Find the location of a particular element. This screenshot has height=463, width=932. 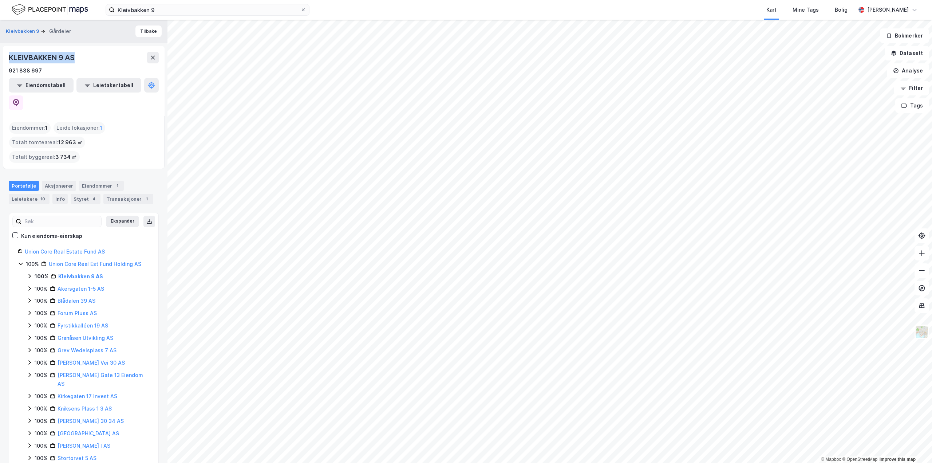

button: Filter is located at coordinates (912, 88).